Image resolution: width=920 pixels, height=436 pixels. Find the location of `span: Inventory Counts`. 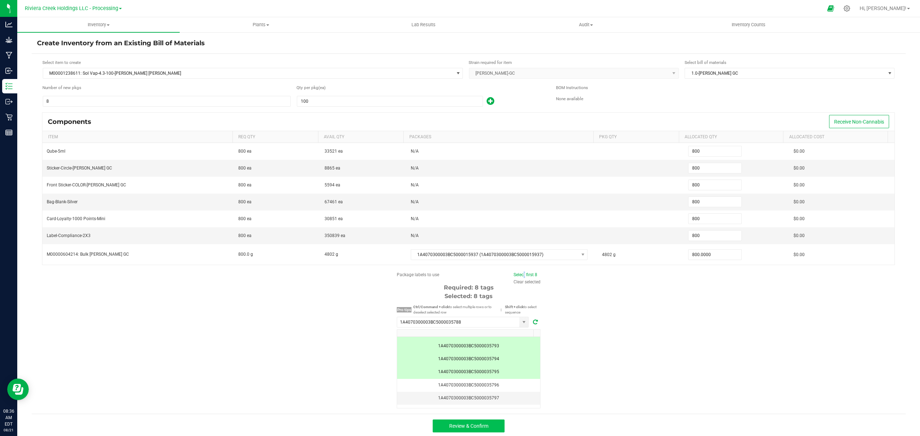

span: Inventory Counts is located at coordinates (749, 25).